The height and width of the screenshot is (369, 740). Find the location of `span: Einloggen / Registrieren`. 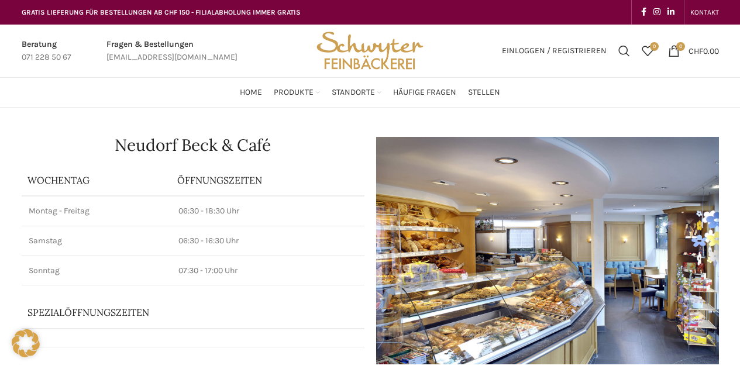

span: Einloggen / Registrieren is located at coordinates (554, 51).